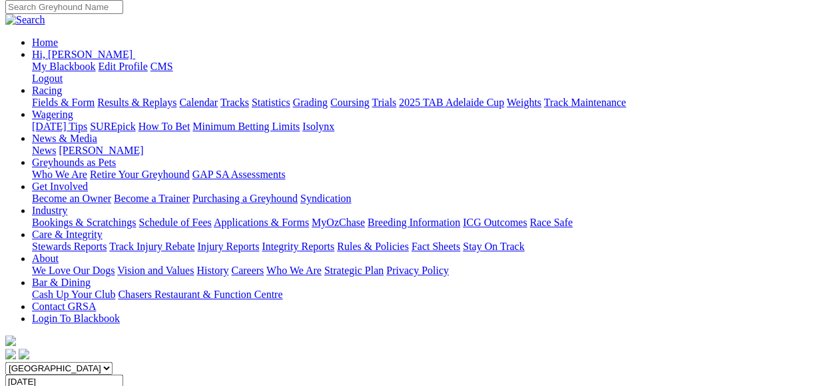 The image size is (837, 386). I want to click on a: Industry, so click(49, 210).